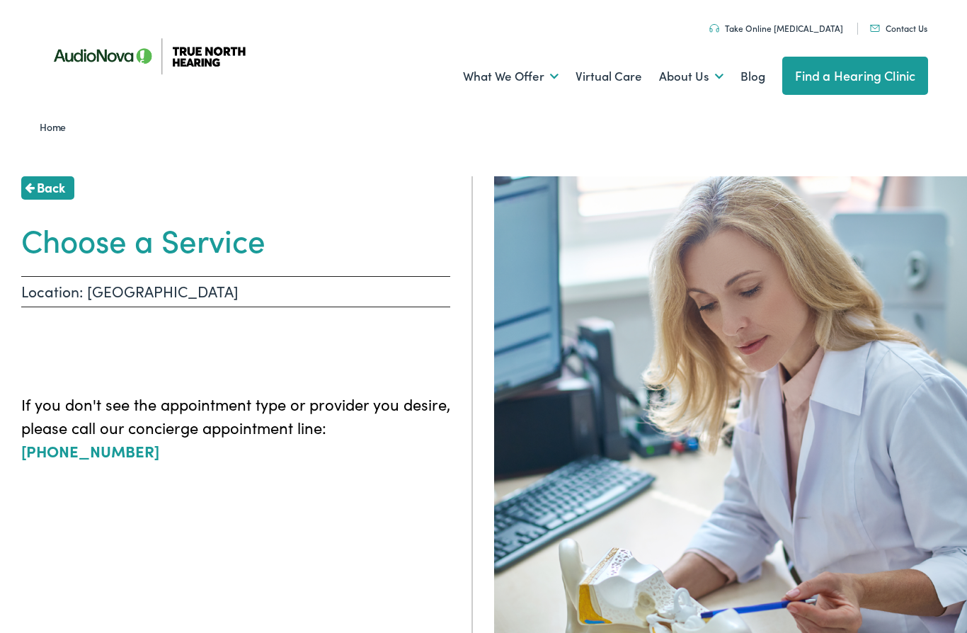  I want to click on img: Headphones icon in color code ffb348, so click(714, 28).